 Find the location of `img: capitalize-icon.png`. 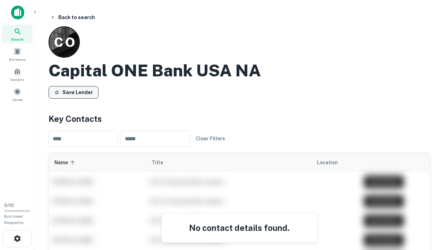

img: capitalize-icon.png is located at coordinates (18, 12).